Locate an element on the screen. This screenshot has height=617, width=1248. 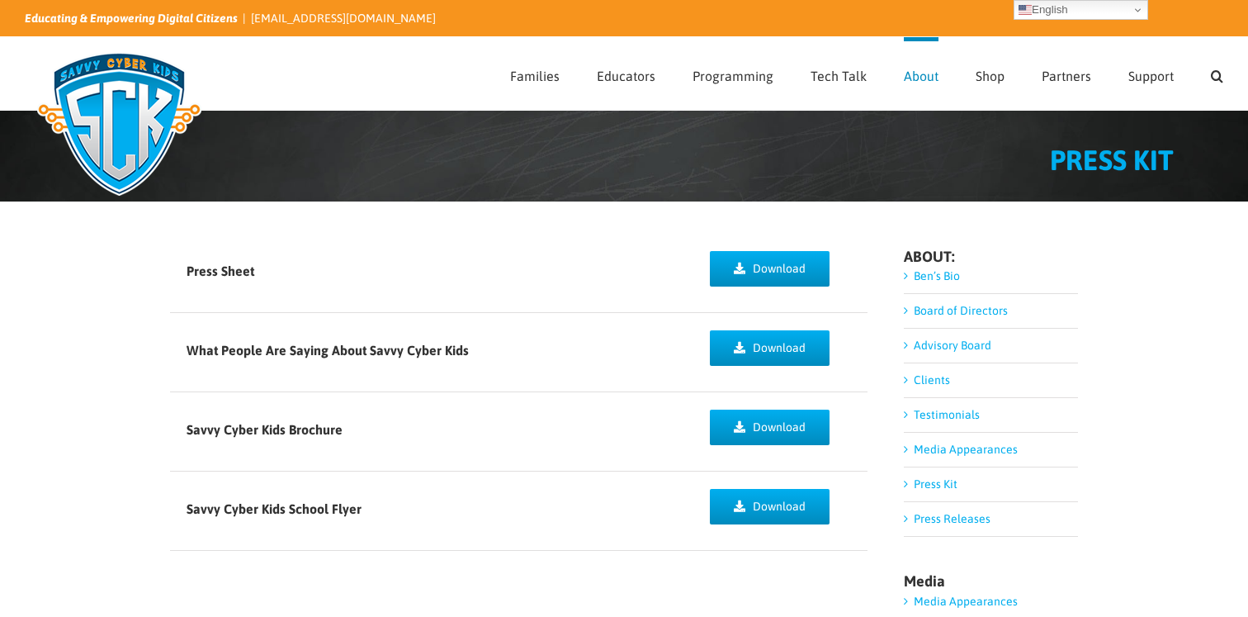
h4: ABOUT: is located at coordinates (991, 257).